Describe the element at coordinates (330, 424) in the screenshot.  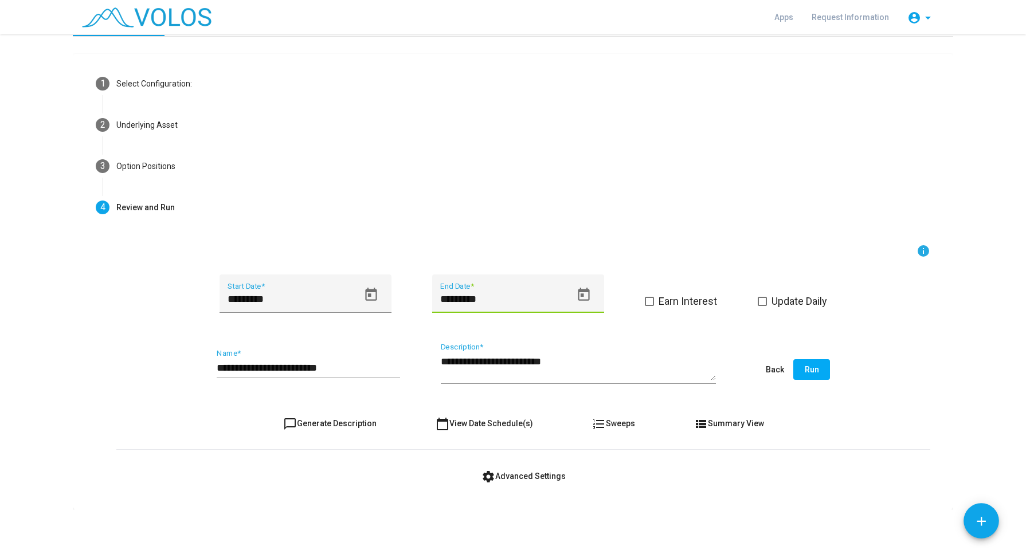
I see `button: Generate Description` at that location.